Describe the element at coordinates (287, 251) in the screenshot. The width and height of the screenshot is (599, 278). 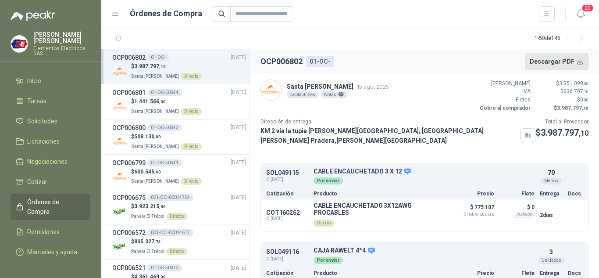
I see `p: SOL049116` at that location.